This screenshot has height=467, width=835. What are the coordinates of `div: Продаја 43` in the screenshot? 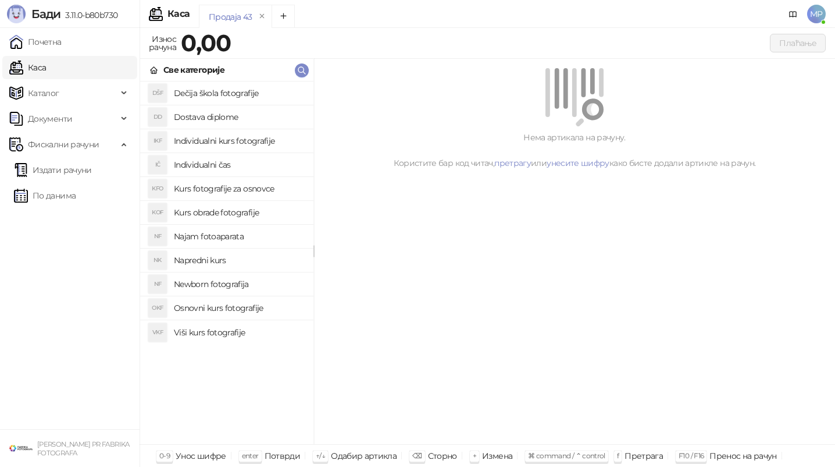 It's located at (230, 17).